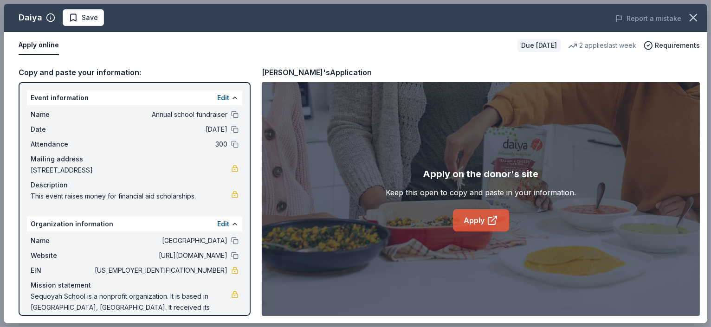  I want to click on div: Daiya, so click(30, 18).